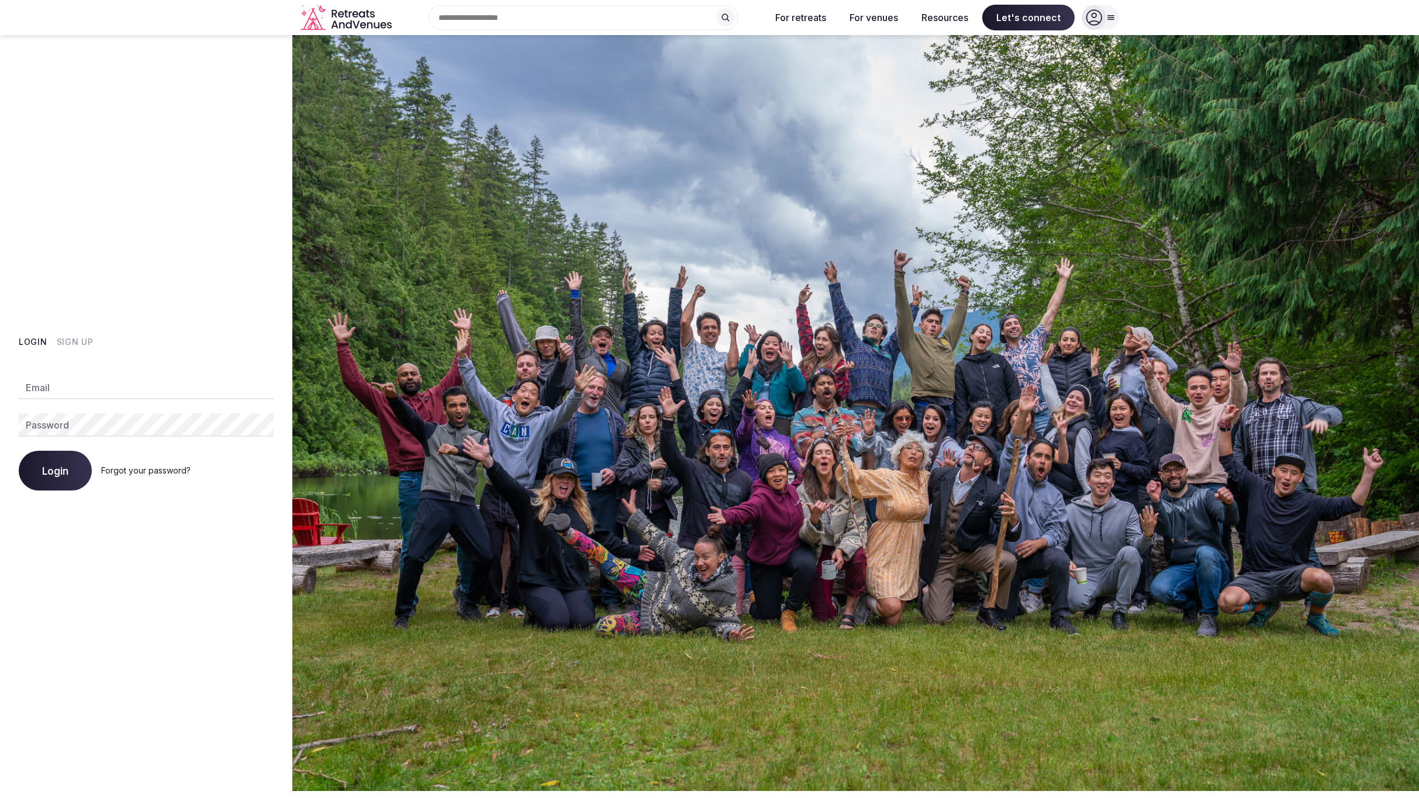 Image resolution: width=1419 pixels, height=798 pixels. Describe the element at coordinates (874, 18) in the screenshot. I see `button: For venues` at that location.